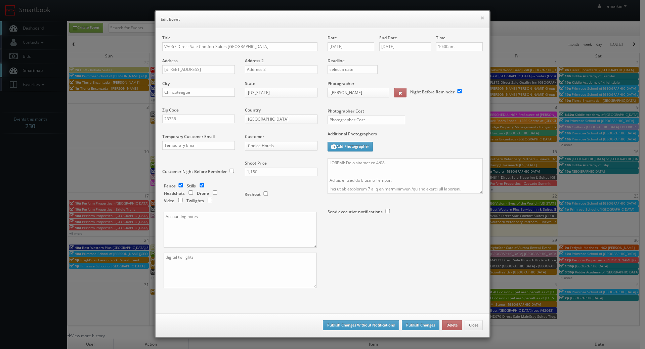  Describe the element at coordinates (405, 111) in the screenshot. I see `label: Photographer Cost` at that location.